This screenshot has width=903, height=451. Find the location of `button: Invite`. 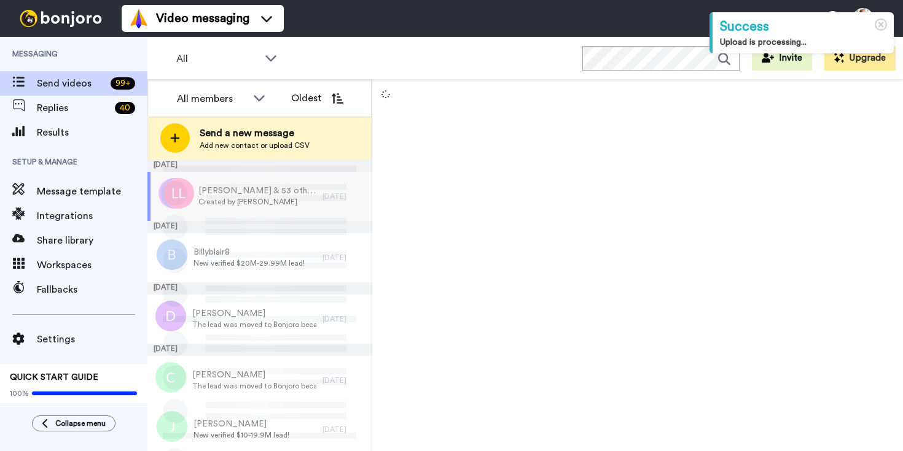

button: Invite is located at coordinates (782, 58).